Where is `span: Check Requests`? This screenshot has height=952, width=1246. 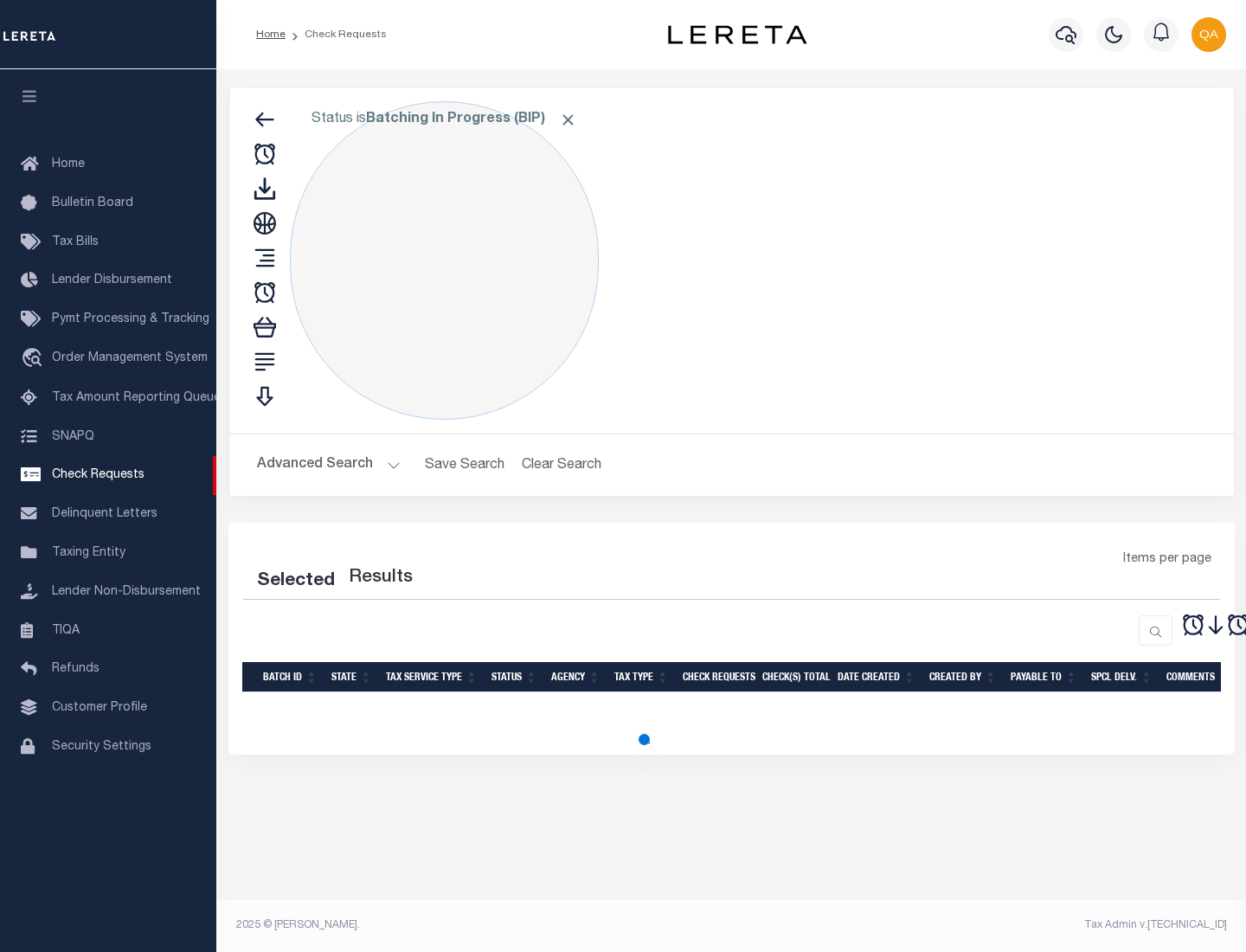
span: Check Requests is located at coordinates (98, 475).